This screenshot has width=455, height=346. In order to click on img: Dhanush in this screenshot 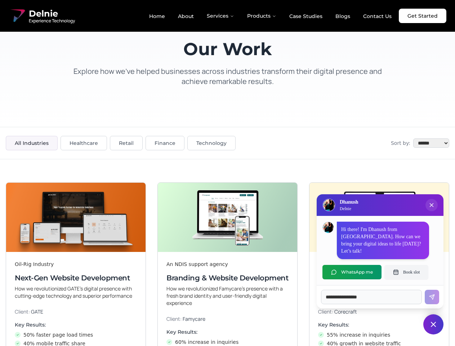, I will do `click(328, 227)`.